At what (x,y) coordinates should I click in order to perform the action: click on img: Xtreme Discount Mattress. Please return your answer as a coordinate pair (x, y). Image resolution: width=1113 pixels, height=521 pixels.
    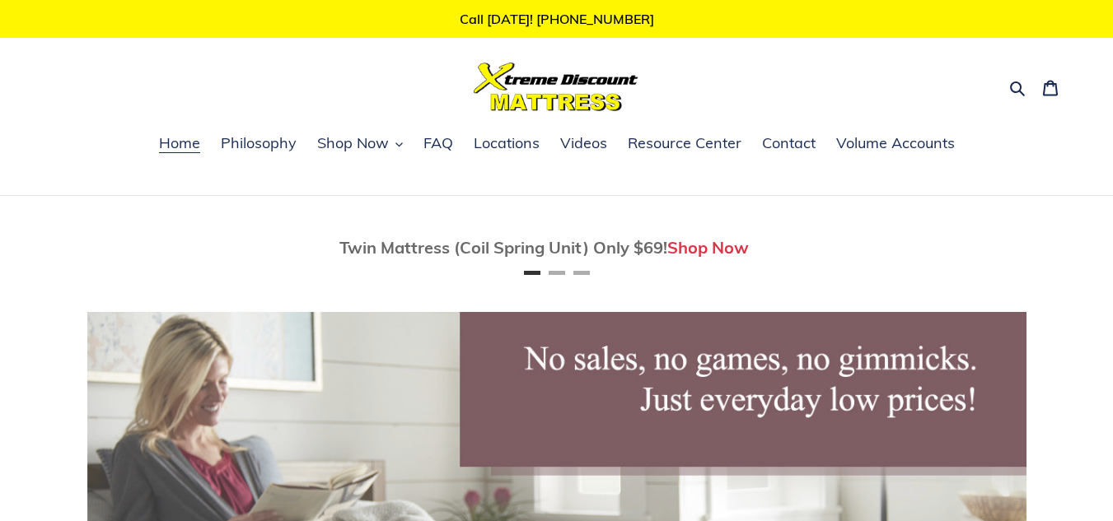
    Looking at the image, I should click on (556, 86).